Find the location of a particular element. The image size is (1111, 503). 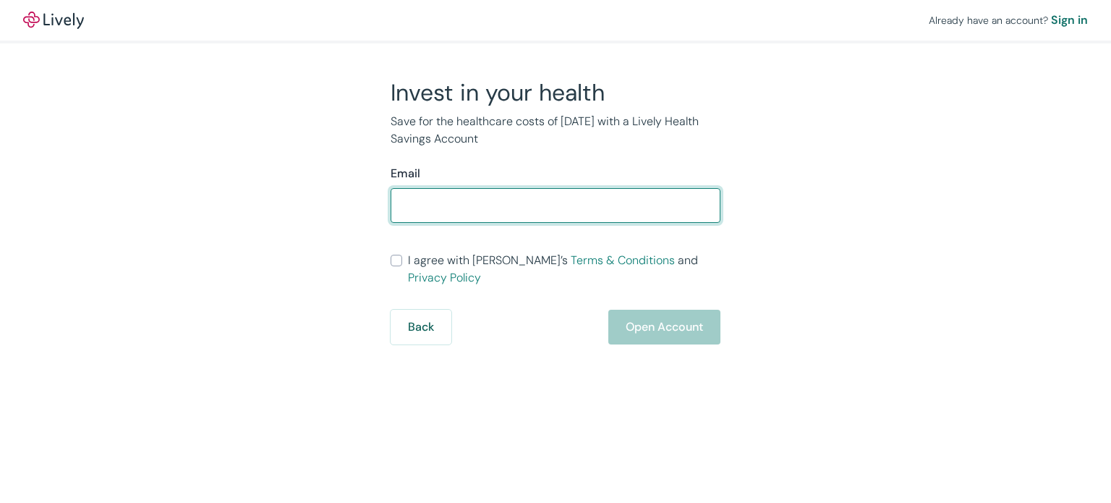

img: Lively is located at coordinates (54, 20).